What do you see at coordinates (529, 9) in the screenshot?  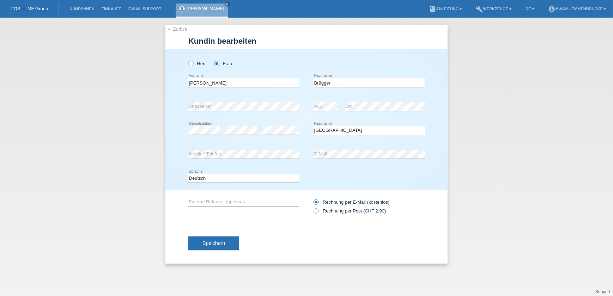 I see `a: DE ▾` at bounding box center [529, 9].